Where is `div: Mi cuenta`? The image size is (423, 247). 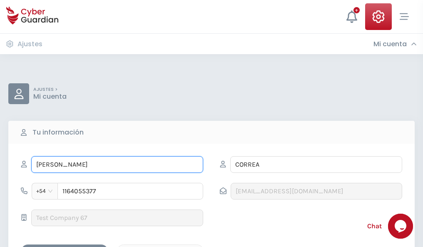 div: Mi cuenta is located at coordinates (395, 44).